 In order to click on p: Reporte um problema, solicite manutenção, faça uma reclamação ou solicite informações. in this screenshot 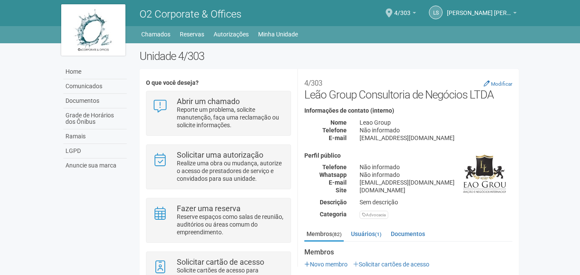, I will do `click(230, 117)`.